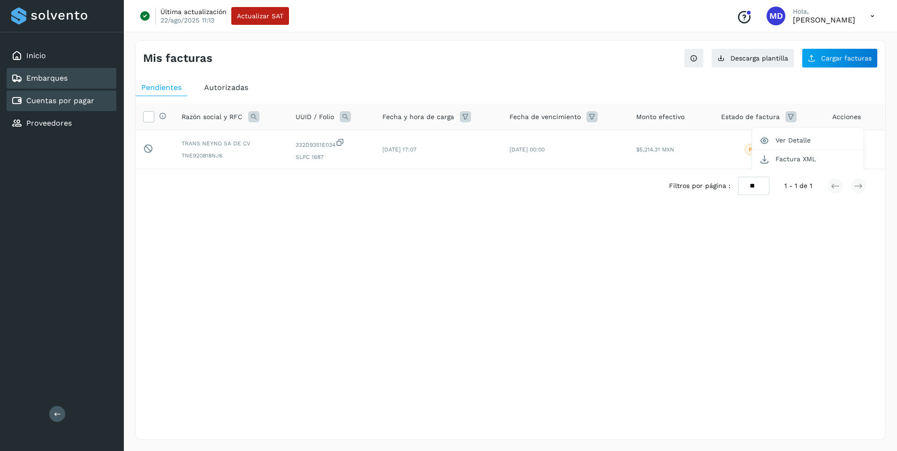  I want to click on div: Proveedores, so click(61, 123).